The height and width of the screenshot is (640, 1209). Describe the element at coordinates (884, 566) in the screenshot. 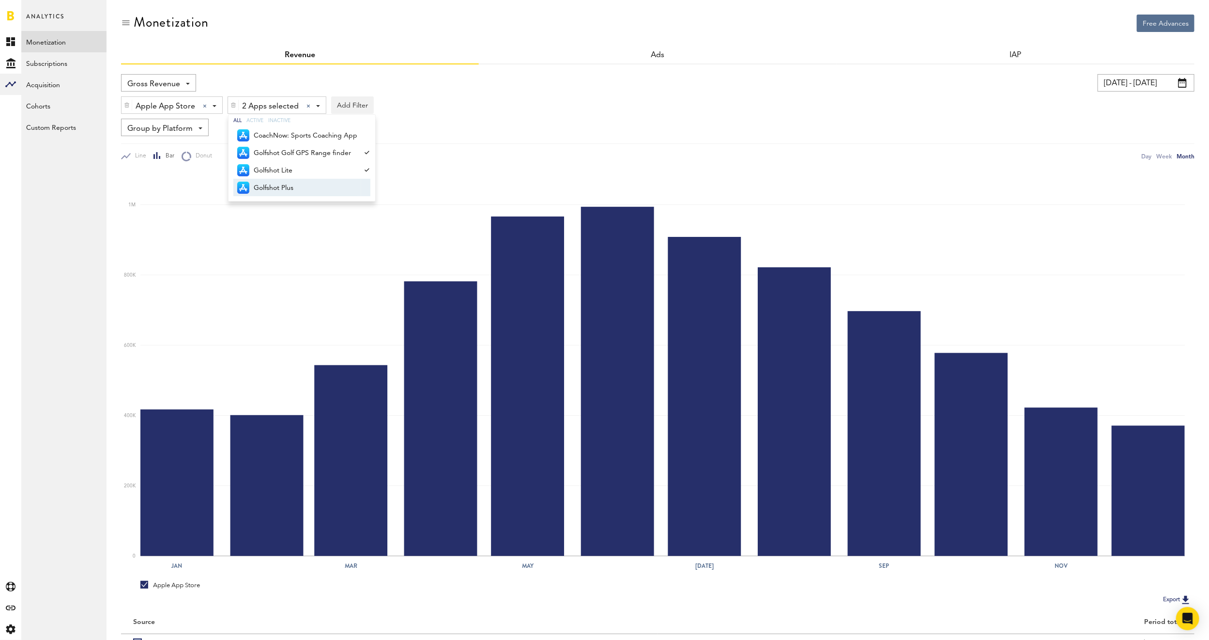

I see `text: Sep` at that location.